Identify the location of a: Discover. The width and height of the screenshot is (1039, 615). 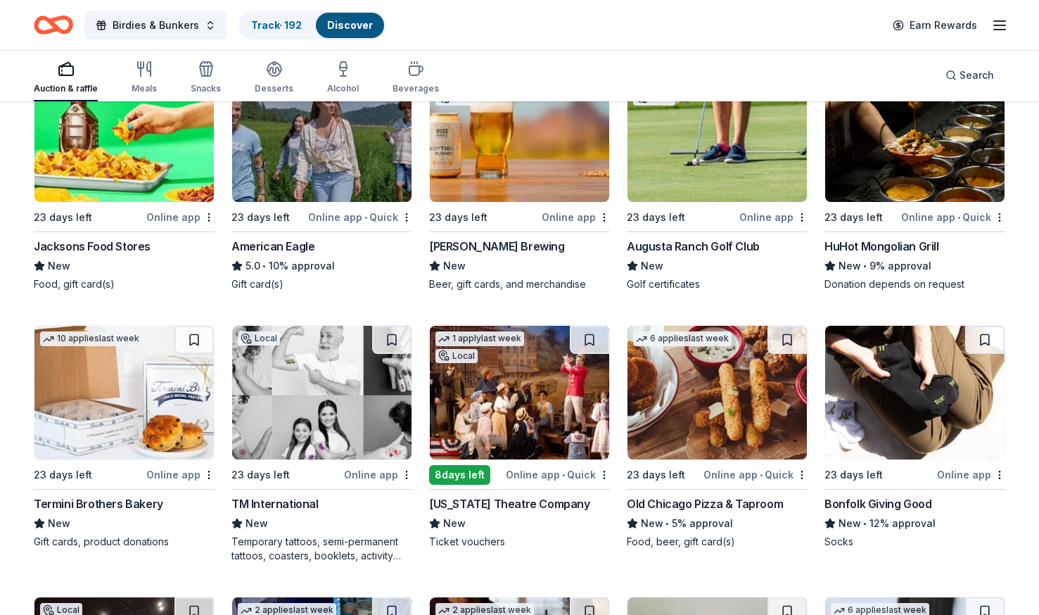
(350, 25).